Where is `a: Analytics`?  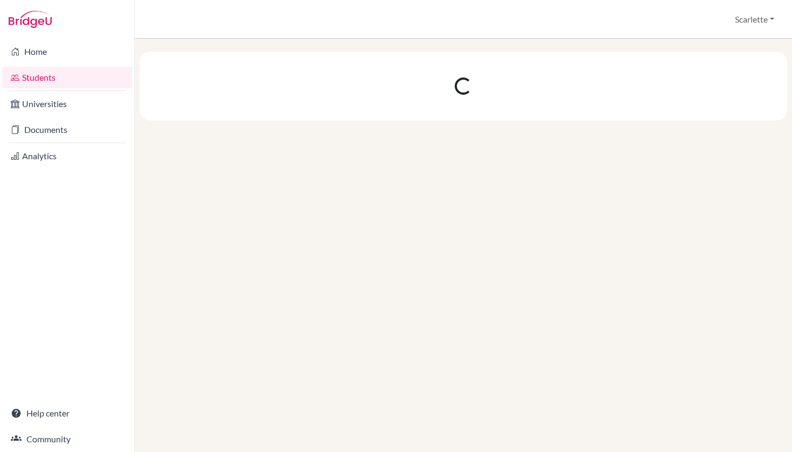 a: Analytics is located at coordinates (67, 156).